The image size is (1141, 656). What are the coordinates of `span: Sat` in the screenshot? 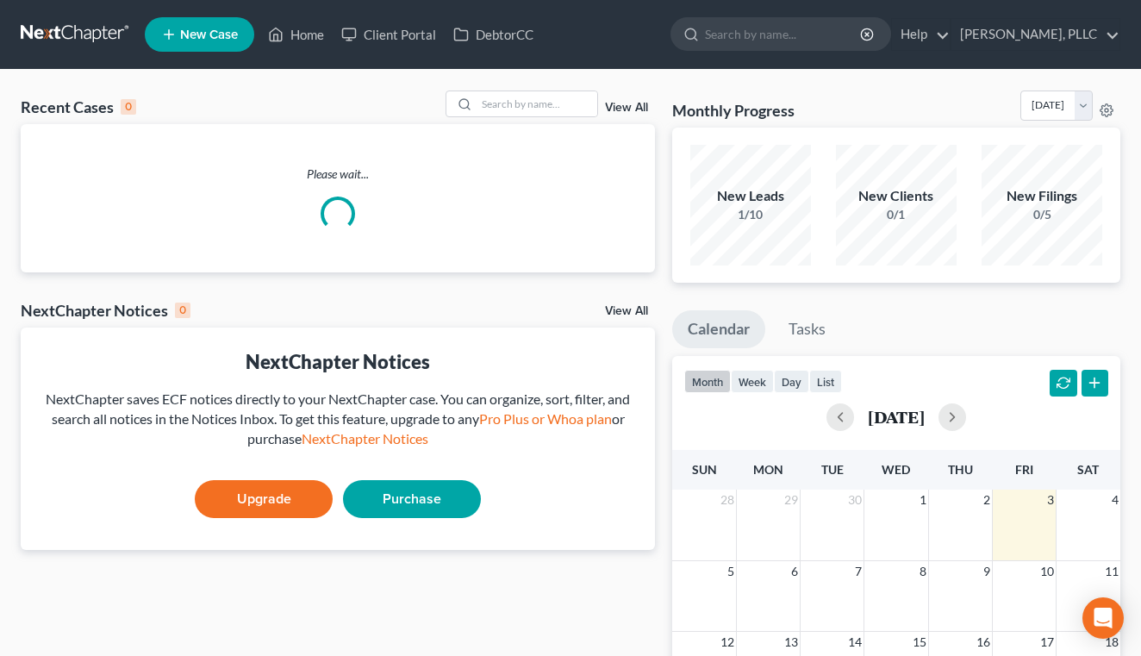 It's located at (1087, 469).